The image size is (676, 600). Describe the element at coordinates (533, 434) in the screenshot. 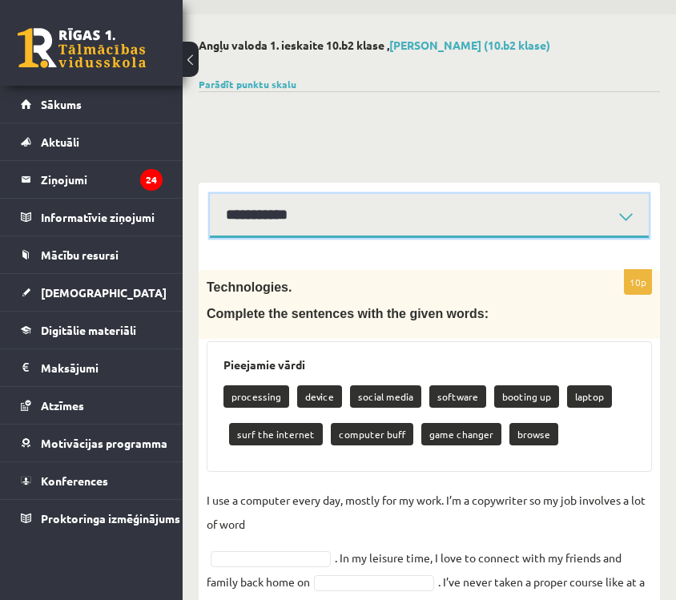

I see `p: browse` at that location.